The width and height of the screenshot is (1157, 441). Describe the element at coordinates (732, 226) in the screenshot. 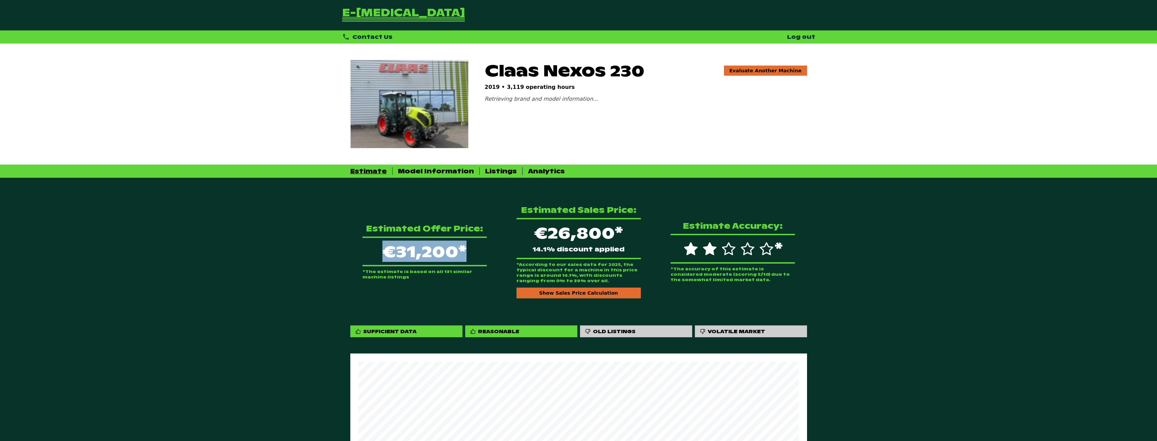

I see `p: Estimate Accuracy:` at that location.